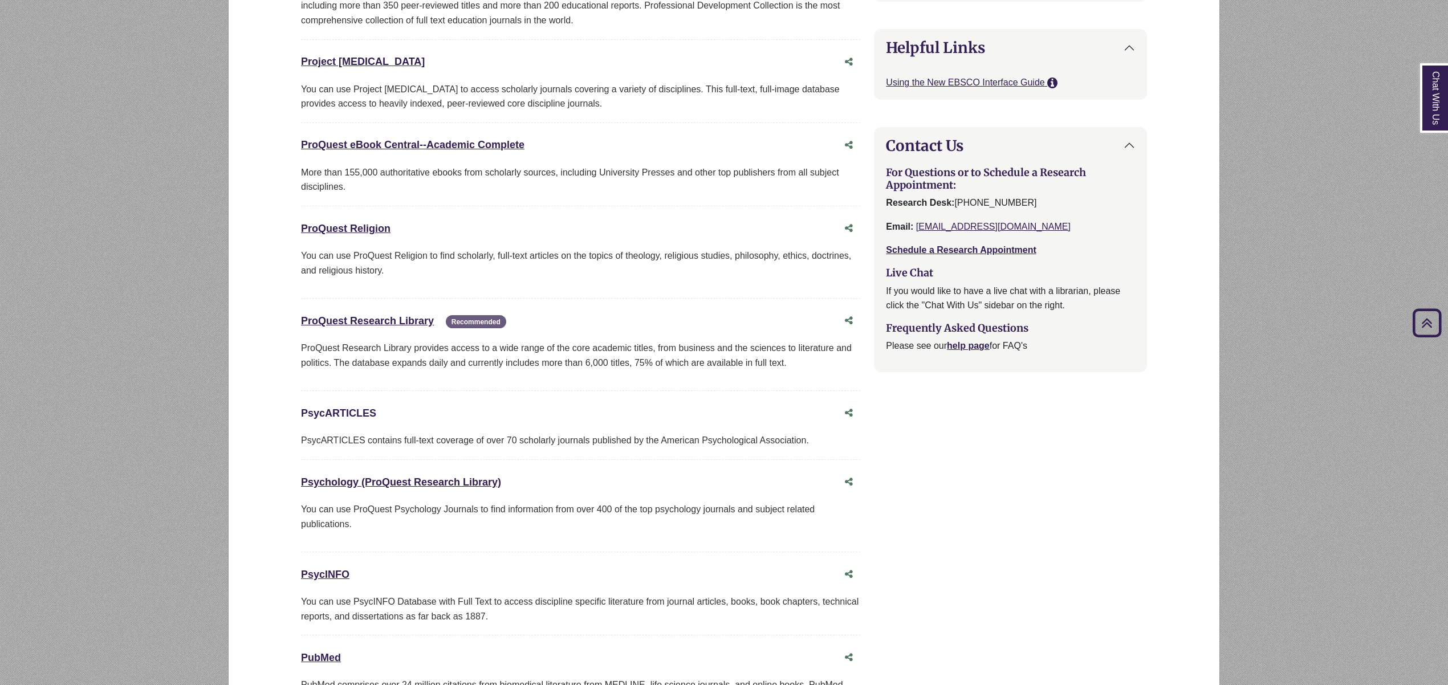 The image size is (1448, 685). I want to click on span: Recommended, so click(476, 321).